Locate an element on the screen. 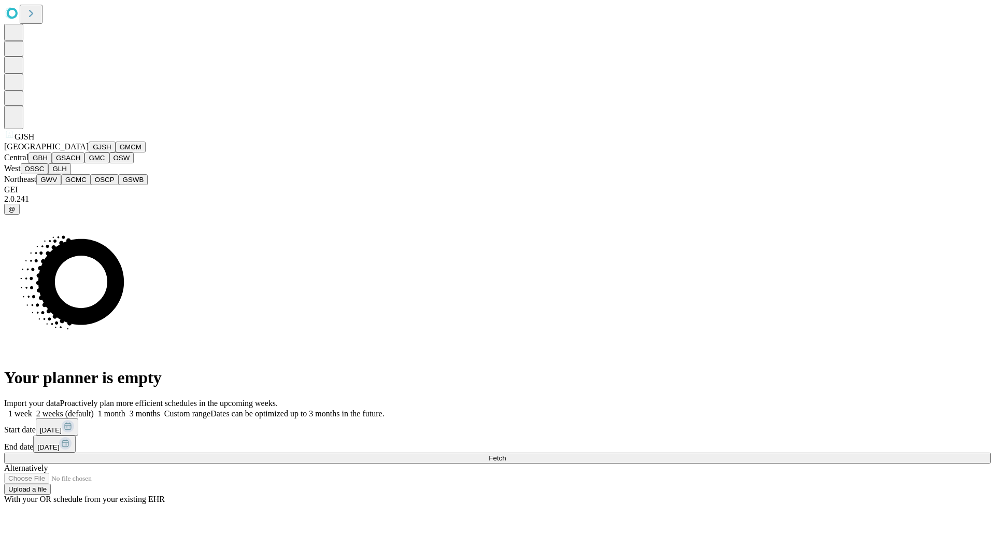  button: GMCM is located at coordinates (131, 147).